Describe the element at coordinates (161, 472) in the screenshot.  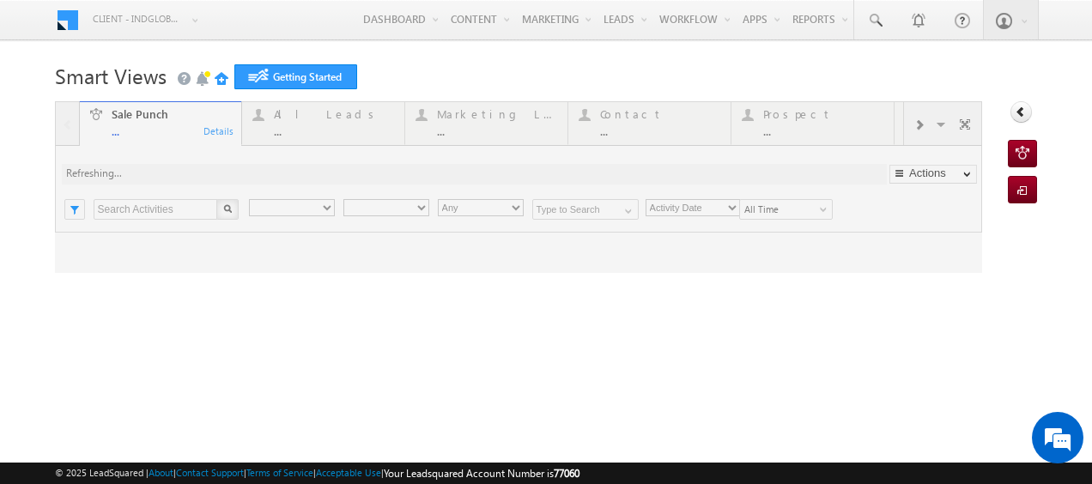
I see `a: About` at that location.